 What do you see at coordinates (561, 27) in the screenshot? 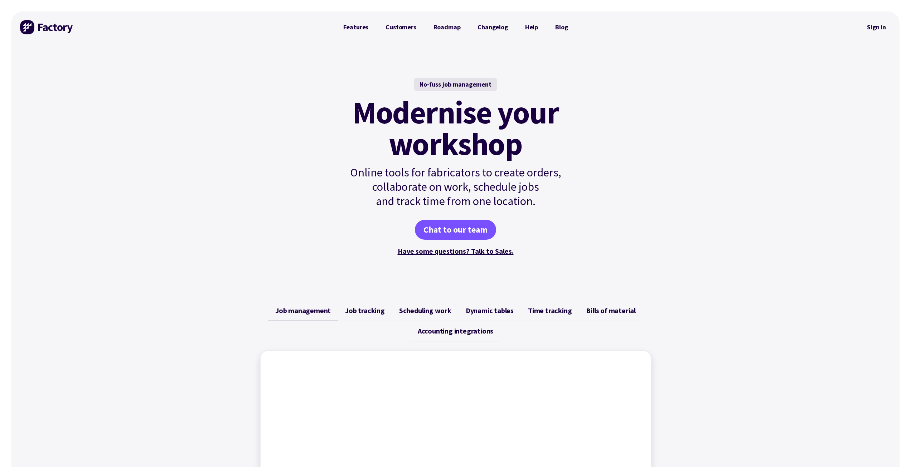
I see `a: Blog` at bounding box center [561, 27].